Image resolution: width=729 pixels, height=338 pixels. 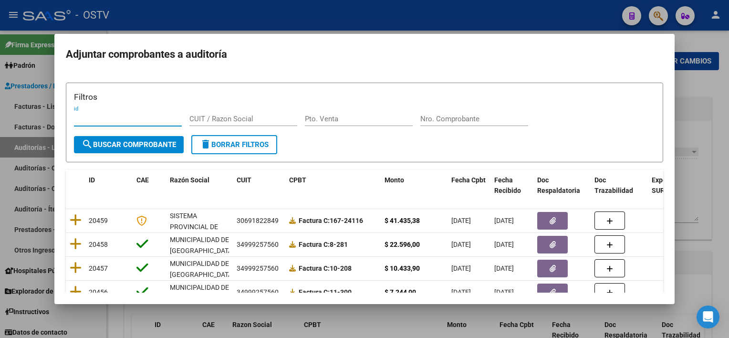 I want to click on button: Borrar Filtros, so click(x=234, y=144).